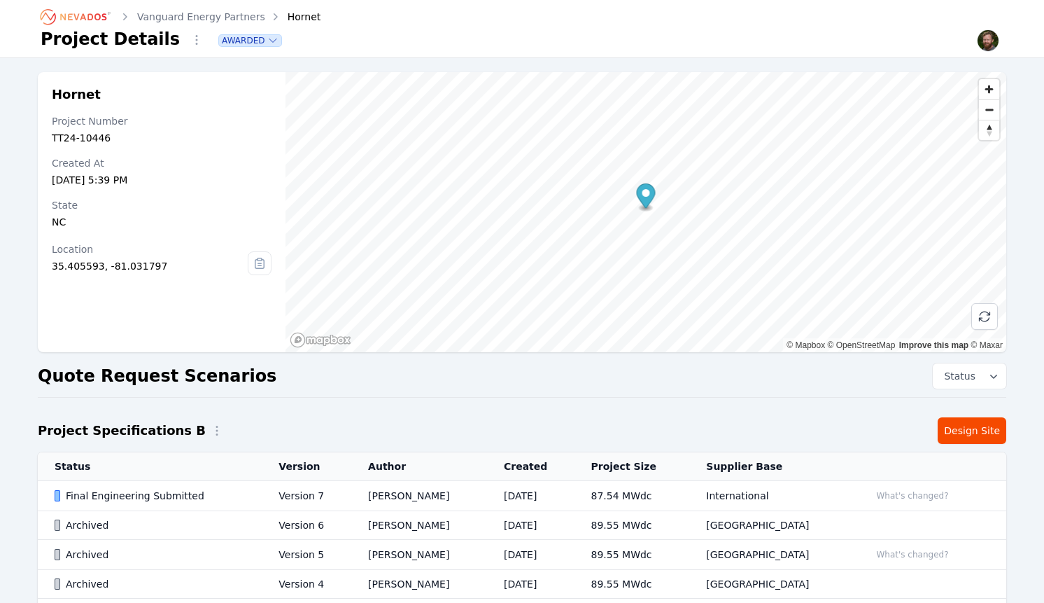 Image resolution: width=1044 pixels, height=603 pixels. What do you see at coordinates (162, 205) in the screenshot?
I see `div: State` at bounding box center [162, 205].